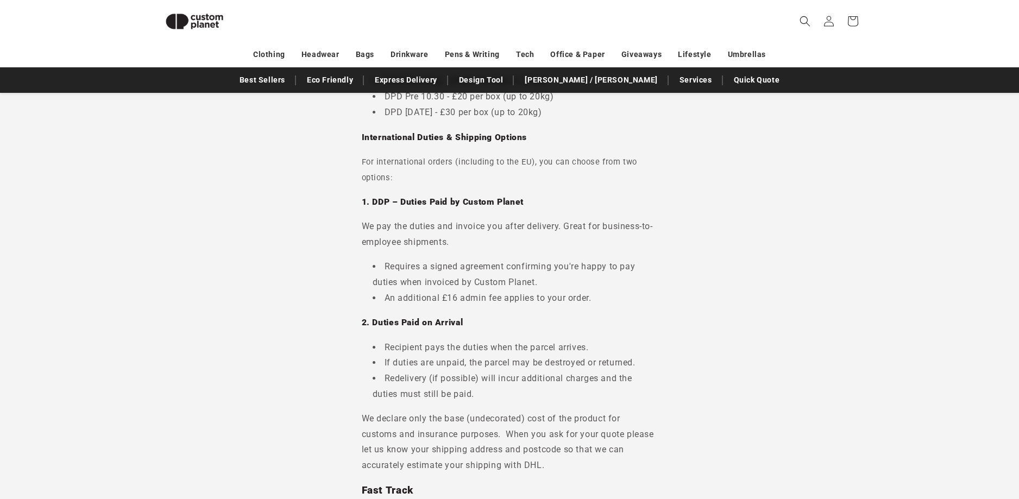 This screenshot has height=499, width=1019. I want to click on img: Custom Planet, so click(194, 21).